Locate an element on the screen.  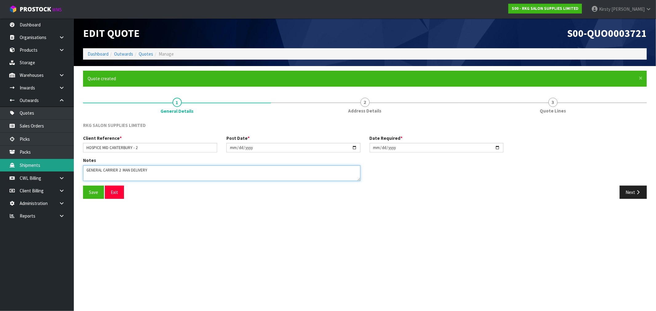
span: RKG SALON SUPPLIES LIMITED is located at coordinates (114, 125).